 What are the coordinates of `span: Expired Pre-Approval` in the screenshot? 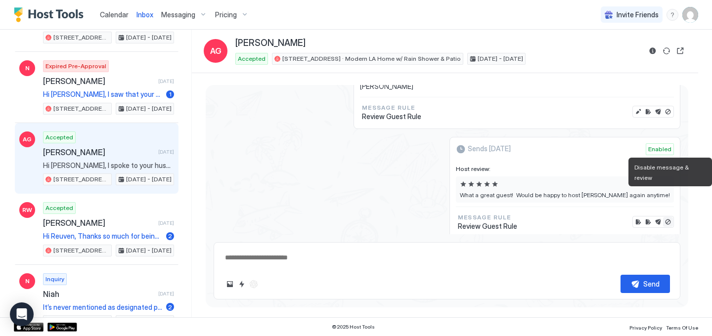 It's located at (76, 66).